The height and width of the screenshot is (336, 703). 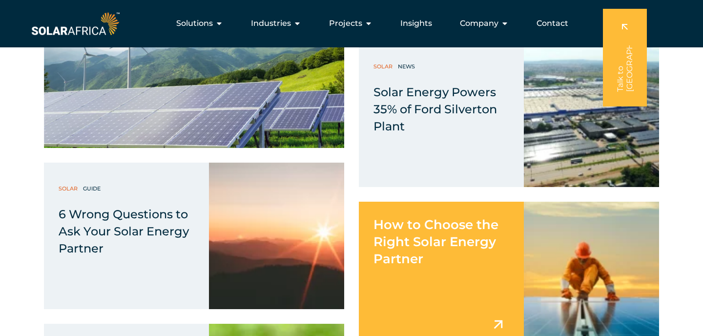 What do you see at coordinates (591, 114) in the screenshot?
I see `img: Solar Energy Powers 35% of Ford Silverton Plant` at bounding box center [591, 114].